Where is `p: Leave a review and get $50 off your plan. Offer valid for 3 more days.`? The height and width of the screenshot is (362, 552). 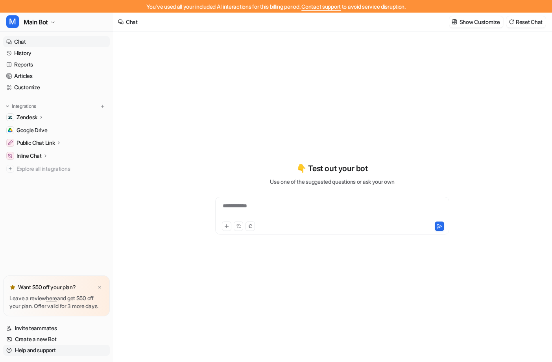 p: Leave a review and get $50 off your plan. Offer valid for 3 more days. is located at coordinates (56, 302).